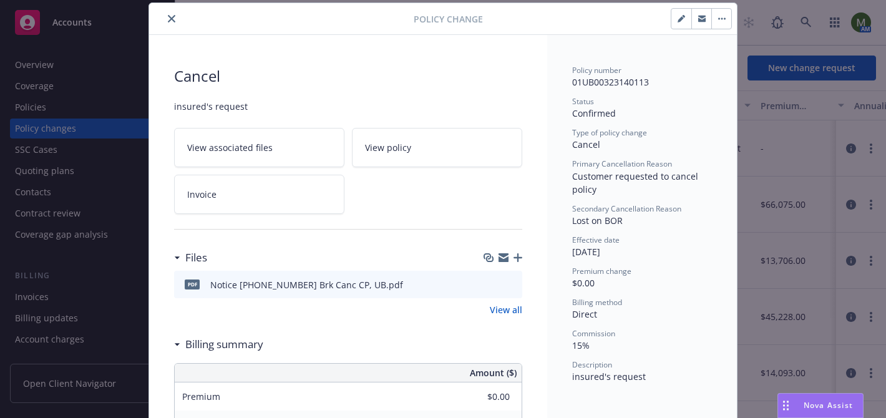  What do you see at coordinates (596, 240) in the screenshot?
I see `span: Effective date` at bounding box center [596, 240].